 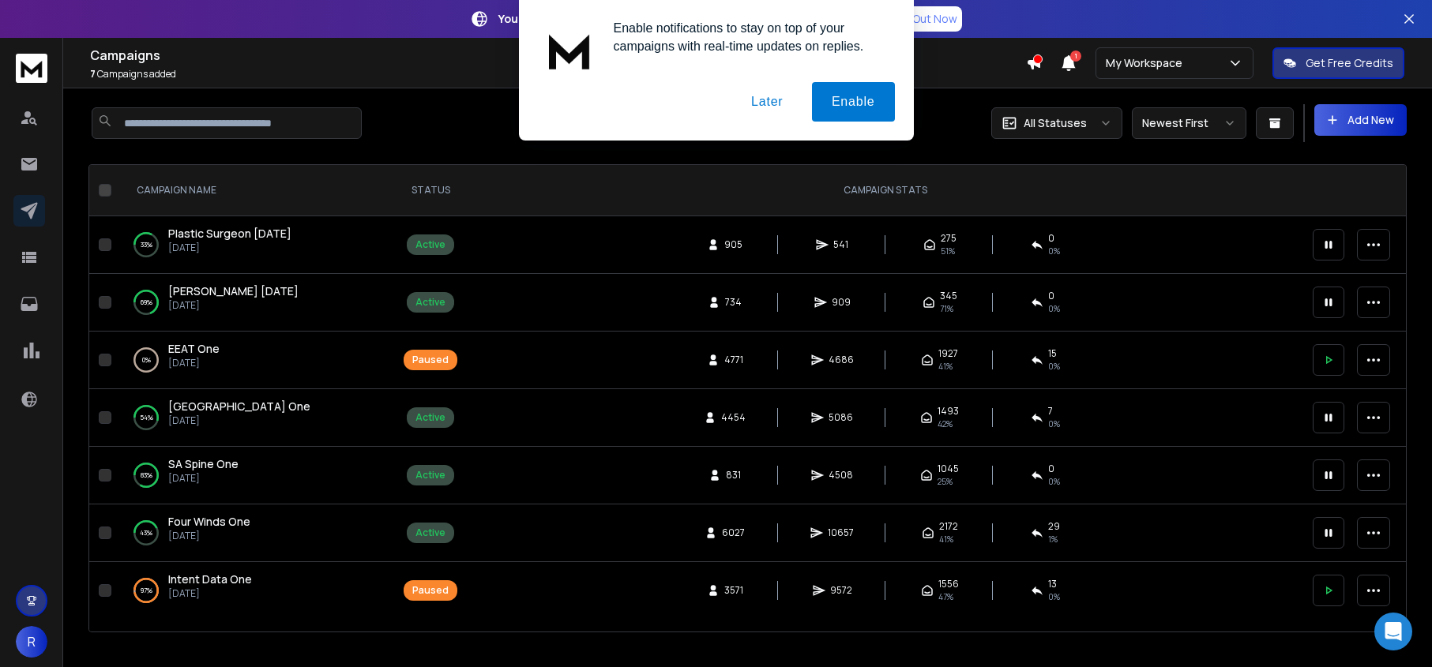 What do you see at coordinates (146, 591) in the screenshot?
I see `p: 97 %` at bounding box center [146, 591].